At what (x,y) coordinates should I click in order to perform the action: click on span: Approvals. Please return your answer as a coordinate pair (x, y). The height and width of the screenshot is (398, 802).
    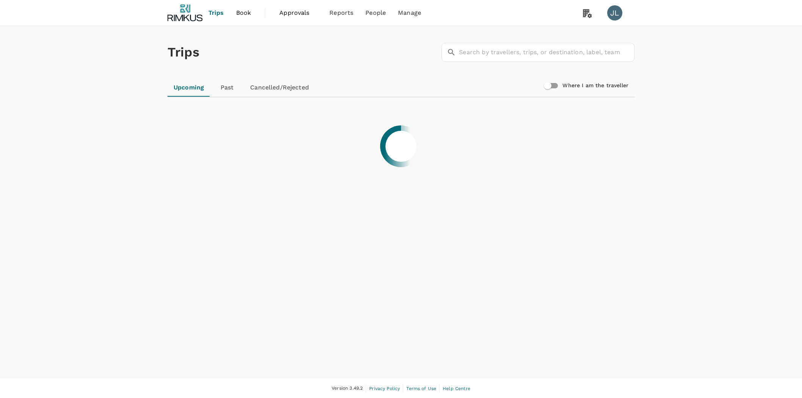
    Looking at the image, I should click on (298, 13).